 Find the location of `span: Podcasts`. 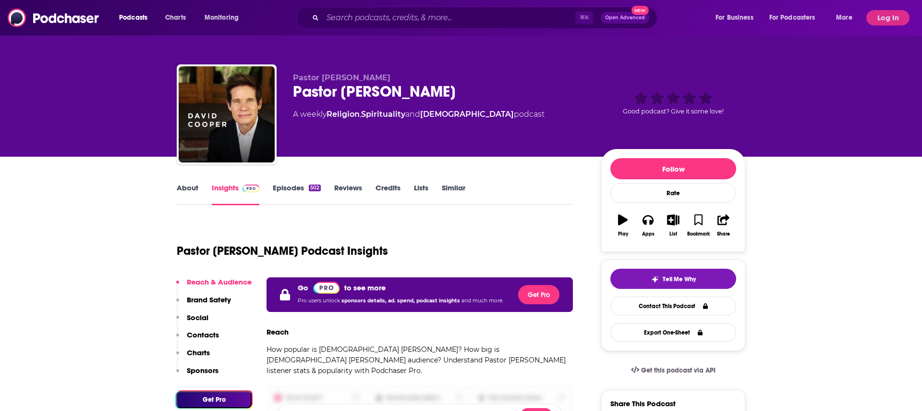

span: Podcasts is located at coordinates (133, 18).